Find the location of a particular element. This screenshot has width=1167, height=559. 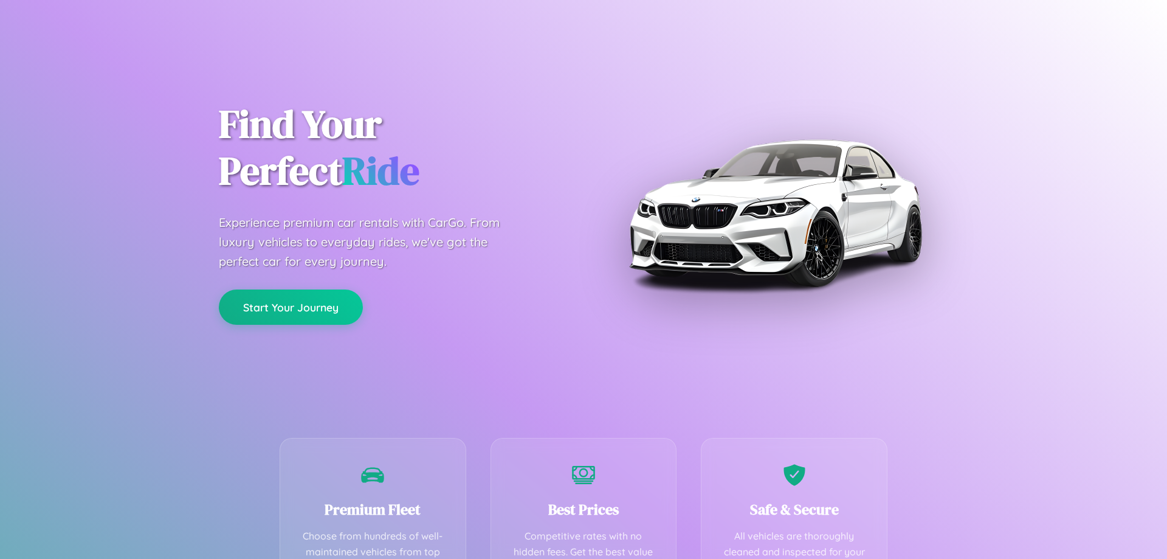

button: Start Your Journey is located at coordinates (291, 307).